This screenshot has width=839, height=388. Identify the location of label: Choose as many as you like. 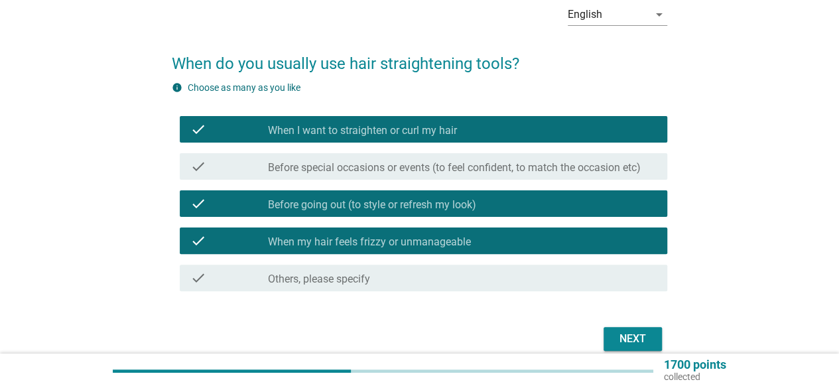
(244, 88).